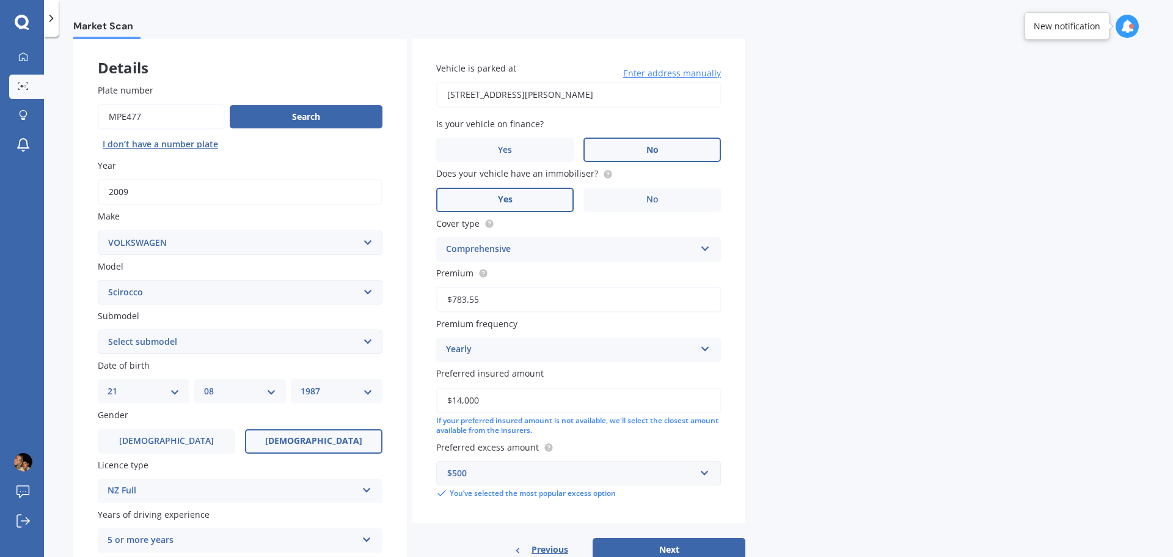  Describe the element at coordinates (571, 473) in the screenshot. I see `div: $500` at that location.